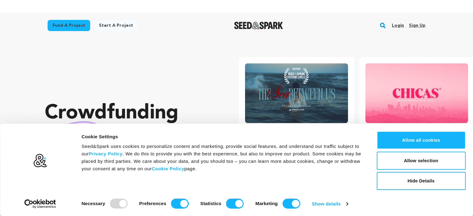 This screenshot has width=473, height=216. What do you see at coordinates (105, 154) in the screenshot?
I see `a: Privacy Policy` at bounding box center [105, 154].